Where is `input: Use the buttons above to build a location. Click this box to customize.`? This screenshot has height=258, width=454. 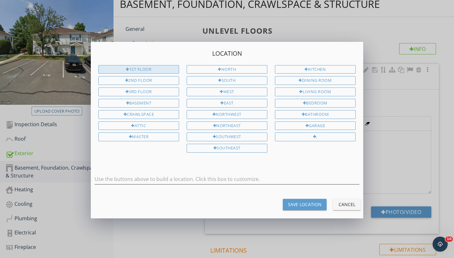
input: Use the buttons above to build a location. Click this box to customize. is located at coordinates (227, 179).